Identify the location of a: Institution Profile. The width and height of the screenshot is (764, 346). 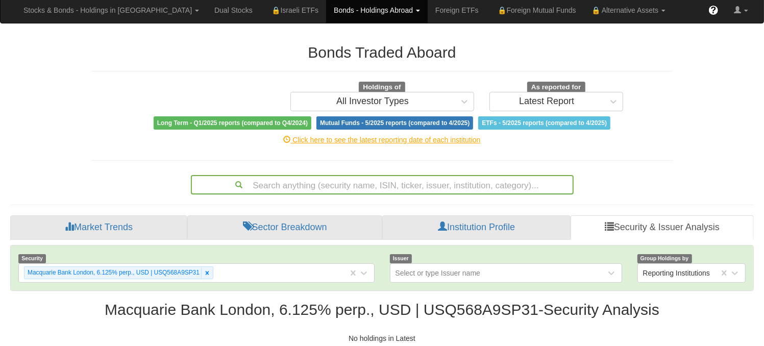
(476, 228).